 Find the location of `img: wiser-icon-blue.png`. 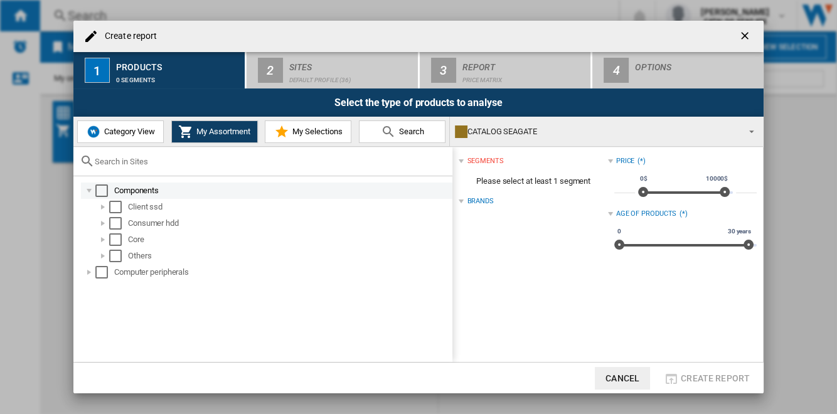

img: wiser-icon-blue.png is located at coordinates (93, 132).